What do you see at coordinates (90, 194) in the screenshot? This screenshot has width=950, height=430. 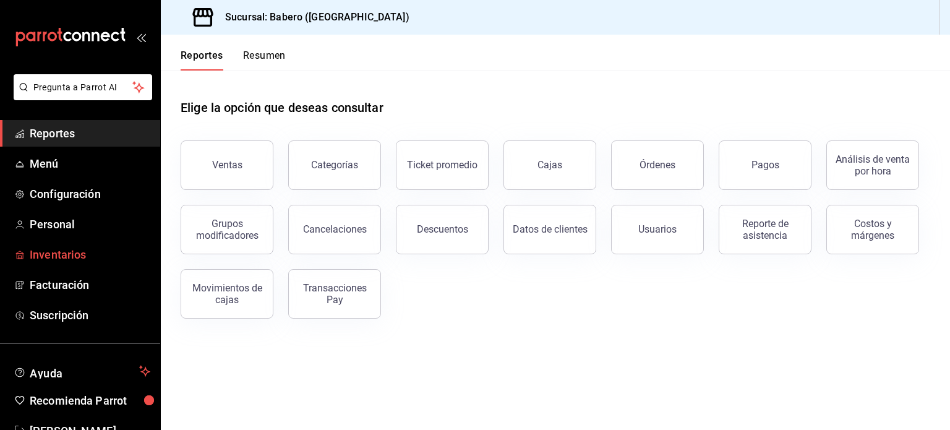 I see `span: Configuración` at bounding box center [90, 194].